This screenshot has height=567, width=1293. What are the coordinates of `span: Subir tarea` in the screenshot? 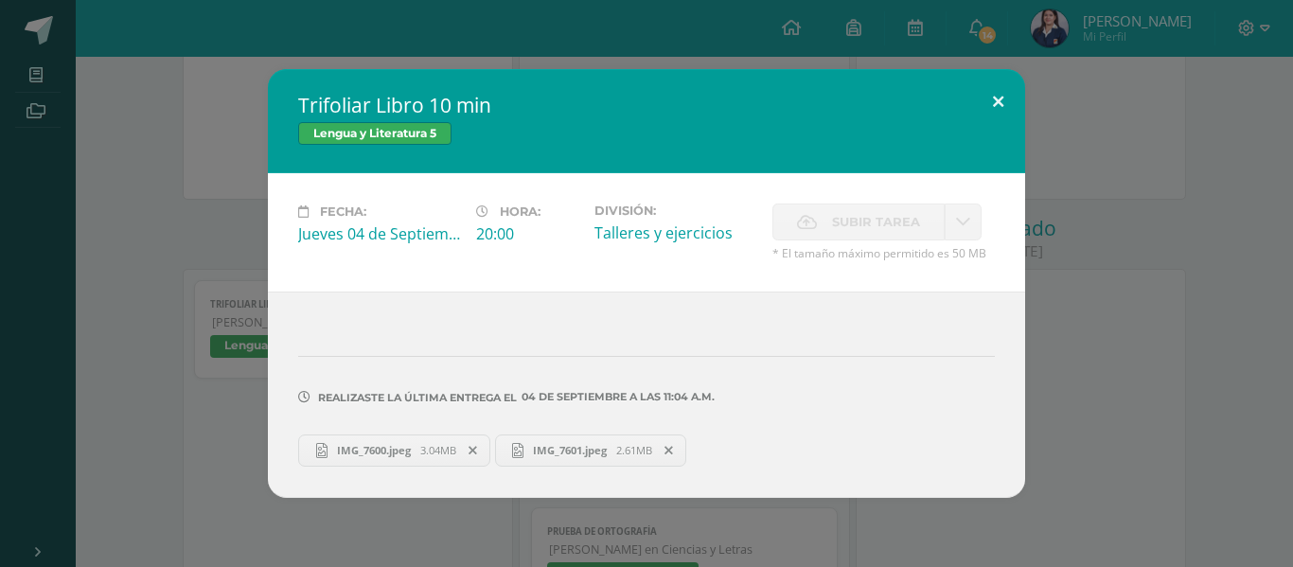 It's located at (875, 221).